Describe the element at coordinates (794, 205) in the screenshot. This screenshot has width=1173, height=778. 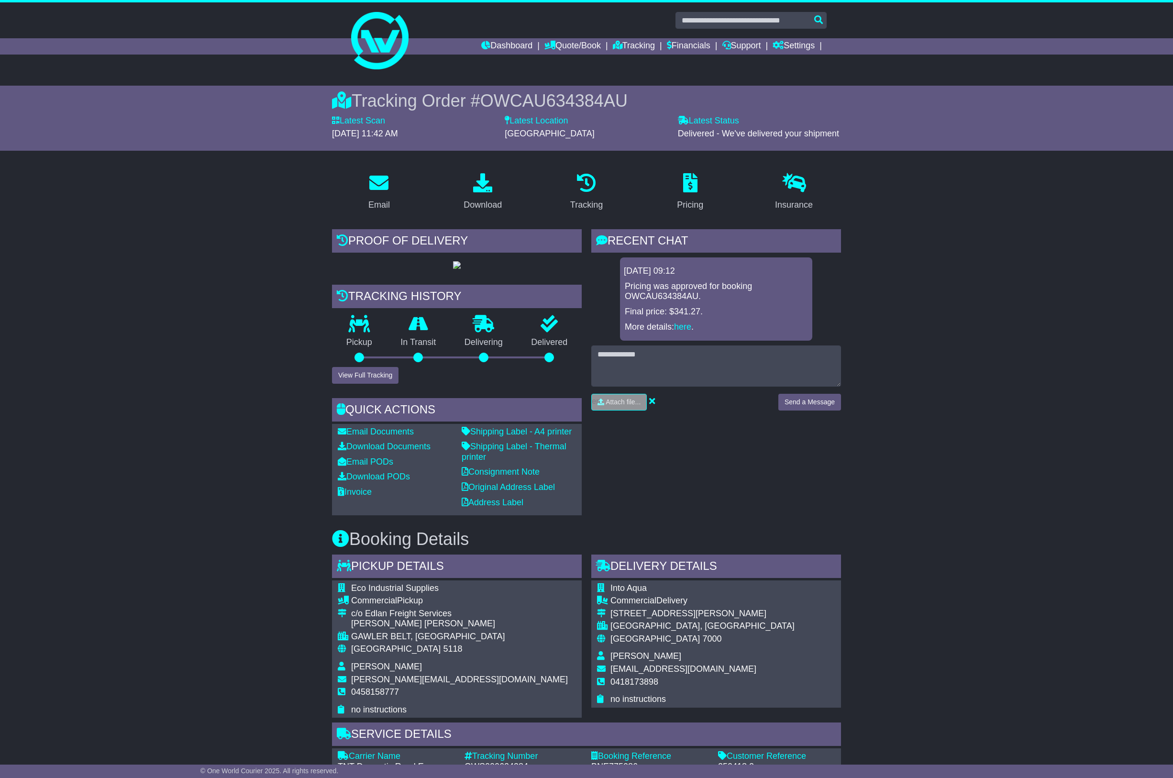
I see `div: Insurance` at that location.